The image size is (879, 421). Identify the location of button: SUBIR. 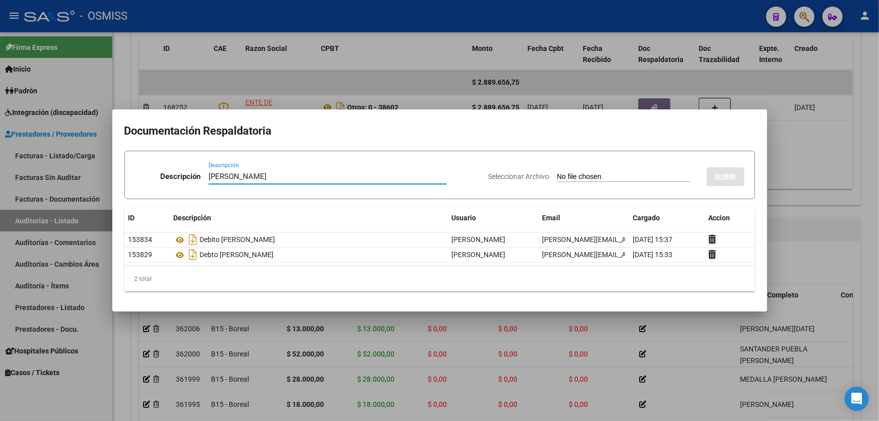
(725, 176).